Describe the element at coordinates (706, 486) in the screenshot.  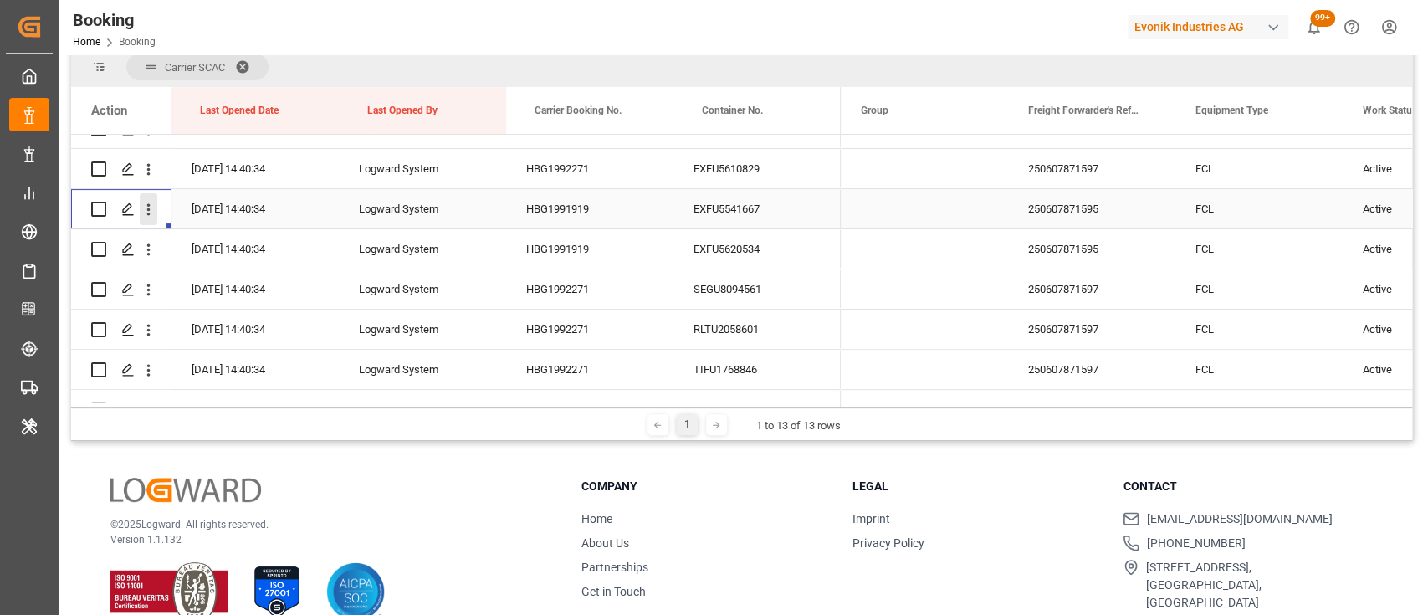
I see `h3: Company` at that location.